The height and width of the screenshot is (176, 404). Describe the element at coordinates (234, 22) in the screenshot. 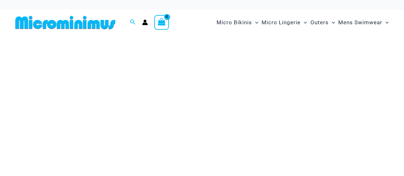

I see `span: Micro Bikinis` at that location.